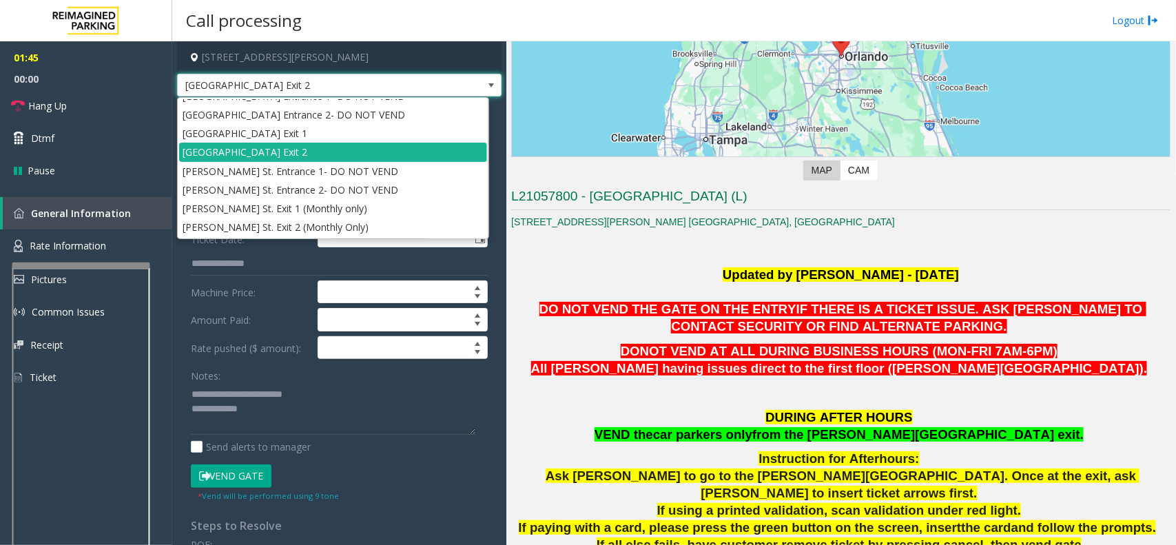  Describe the element at coordinates (48, 105) in the screenshot. I see `span: Hang Up` at that location.